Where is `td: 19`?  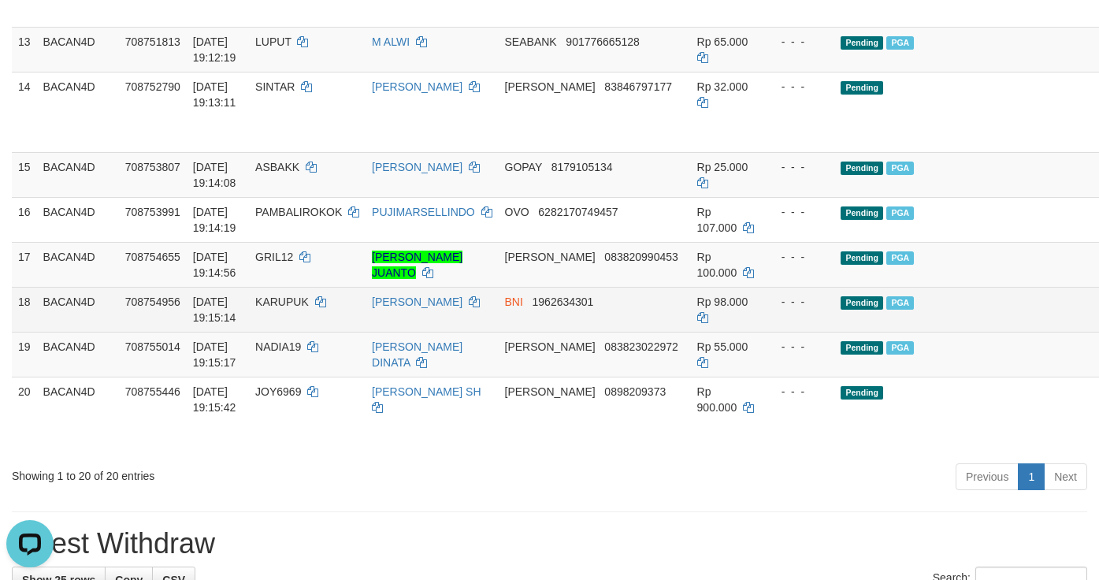 td: 19 is located at coordinates (24, 354).